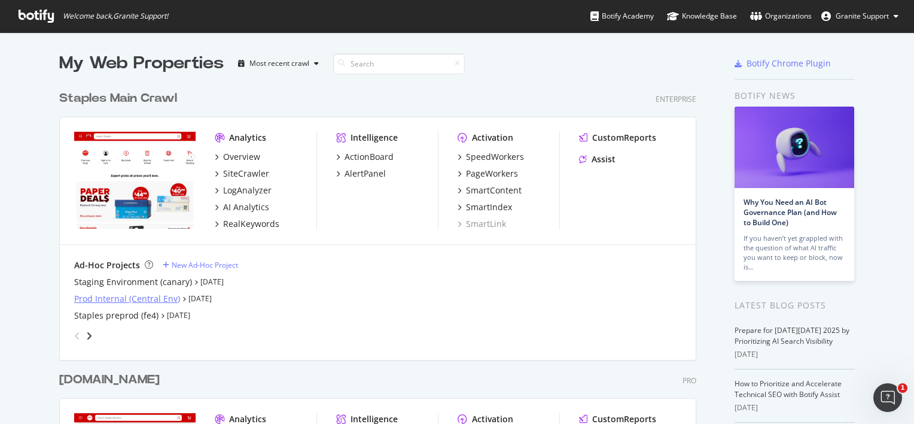 This screenshot has width=914, height=424. What do you see at coordinates (783, 63) in the screenshot?
I see `a: Botify Chrome Plugin` at bounding box center [783, 63].